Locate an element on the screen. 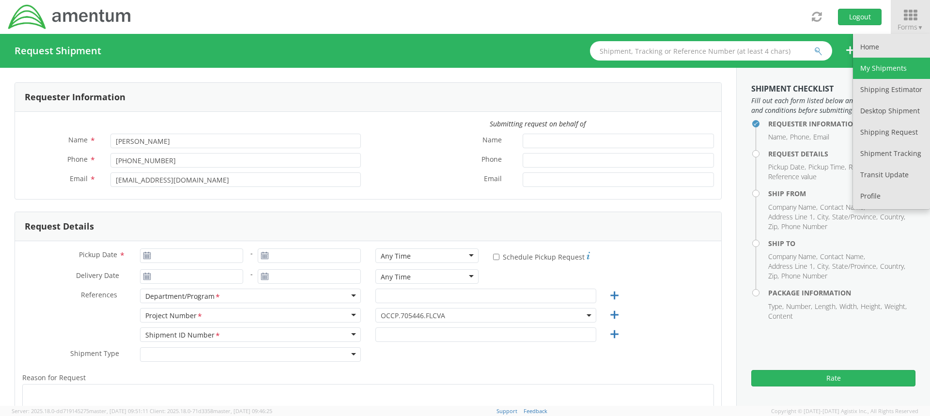 The width and height of the screenshot is (930, 416). span: Client: 2025.18.0-71d3358 is located at coordinates (211, 411).